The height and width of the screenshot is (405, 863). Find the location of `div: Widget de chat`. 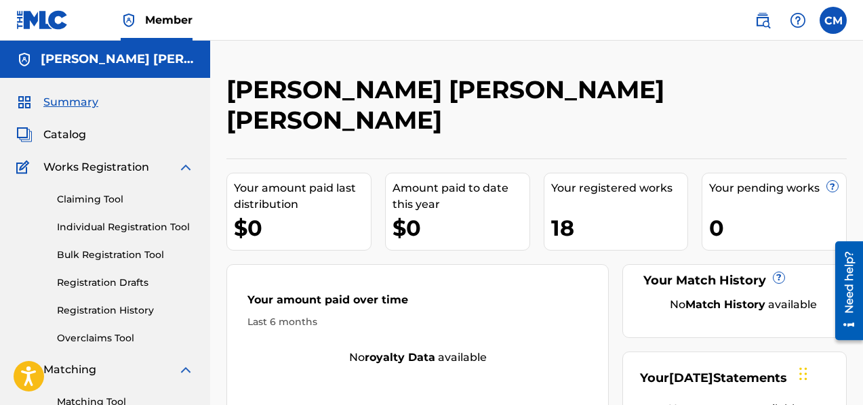

div: Widget de chat is located at coordinates (829, 373).